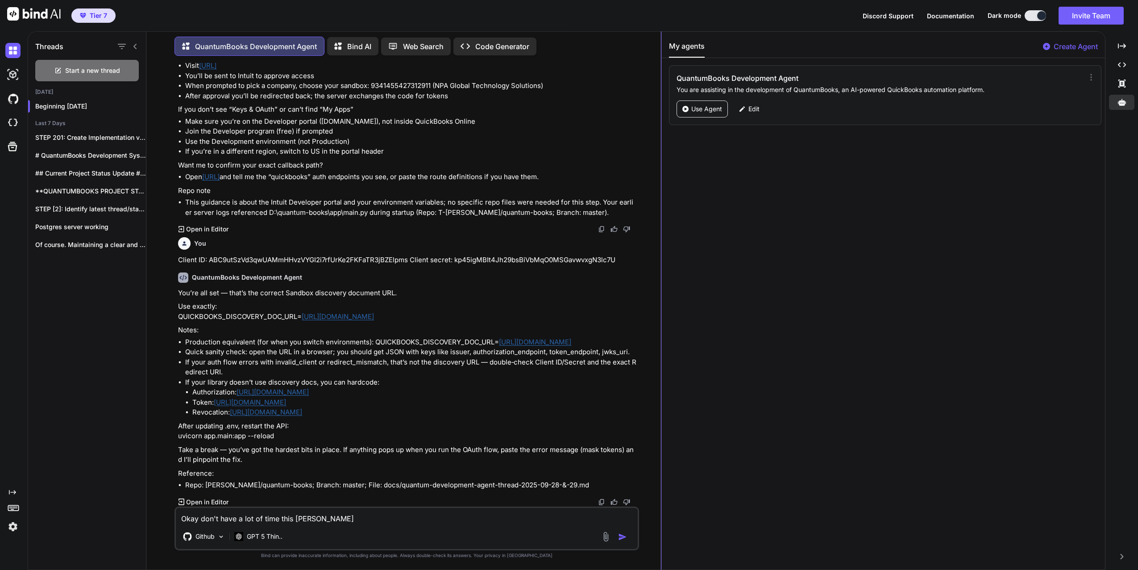  Describe the element at coordinates (411, 342) in the screenshot. I see `li: Production equivalent (for when you switch environments): QUICKBOOKS_DISCOVERY_DOC_URL=` at that location.